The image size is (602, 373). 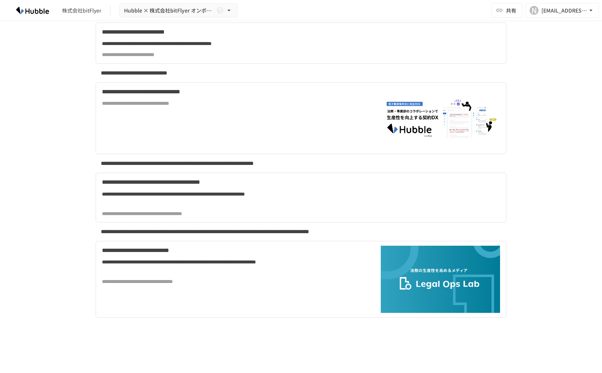 What do you see at coordinates (82, 10) in the screenshot?
I see `div: 株式会社bitFlyer` at bounding box center [82, 10].